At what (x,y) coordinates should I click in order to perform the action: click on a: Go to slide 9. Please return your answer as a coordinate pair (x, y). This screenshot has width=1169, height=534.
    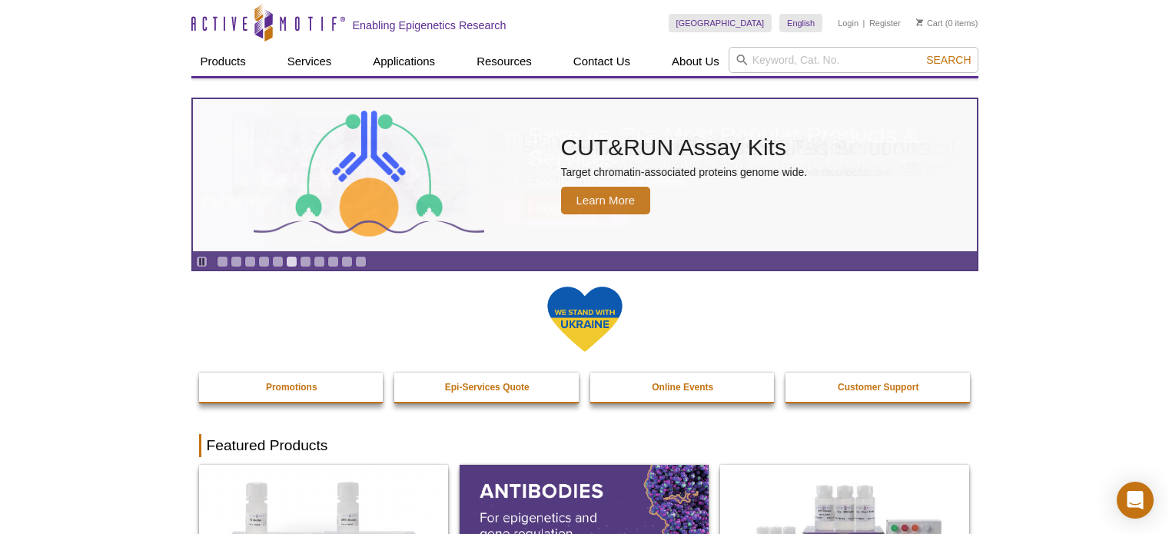
    Looking at the image, I should click on (333, 261).